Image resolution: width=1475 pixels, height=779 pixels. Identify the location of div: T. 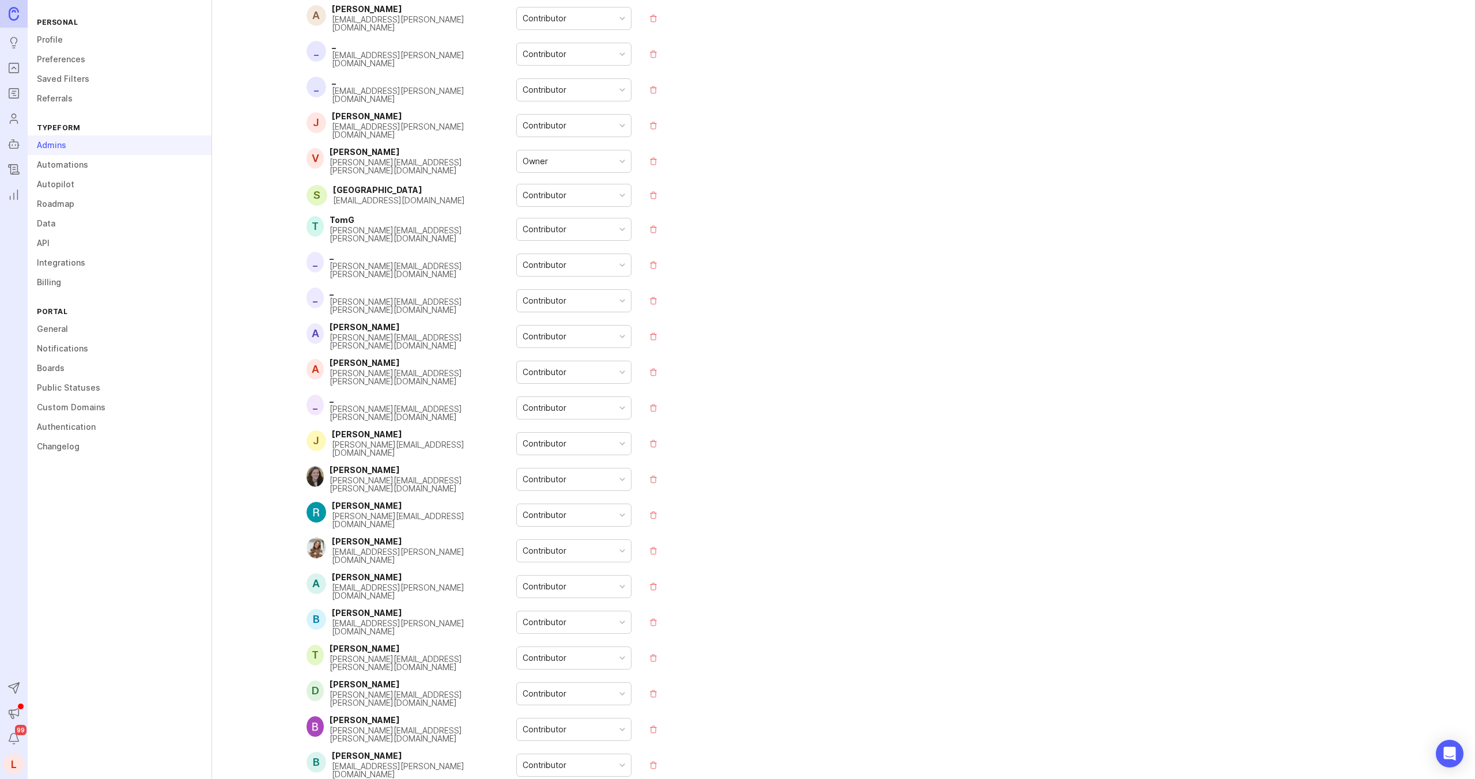
(315, 655).